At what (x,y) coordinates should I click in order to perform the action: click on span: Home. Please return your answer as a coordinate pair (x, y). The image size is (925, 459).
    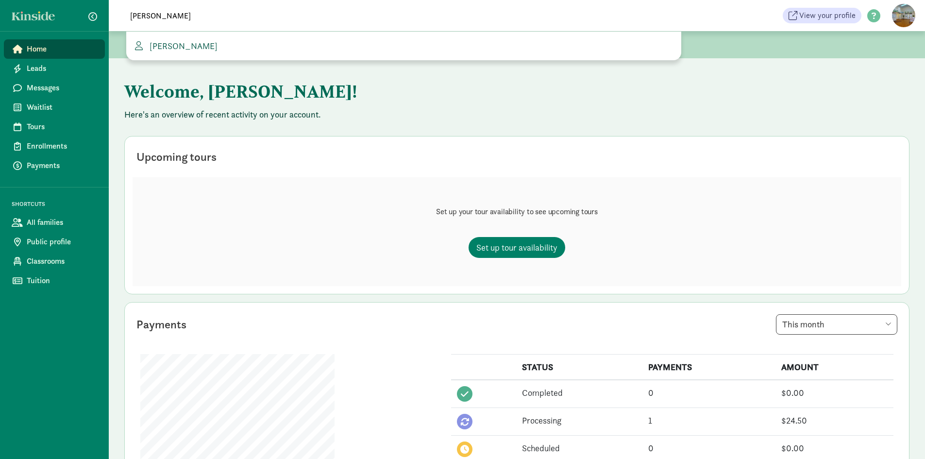
    Looking at the image, I should click on (62, 49).